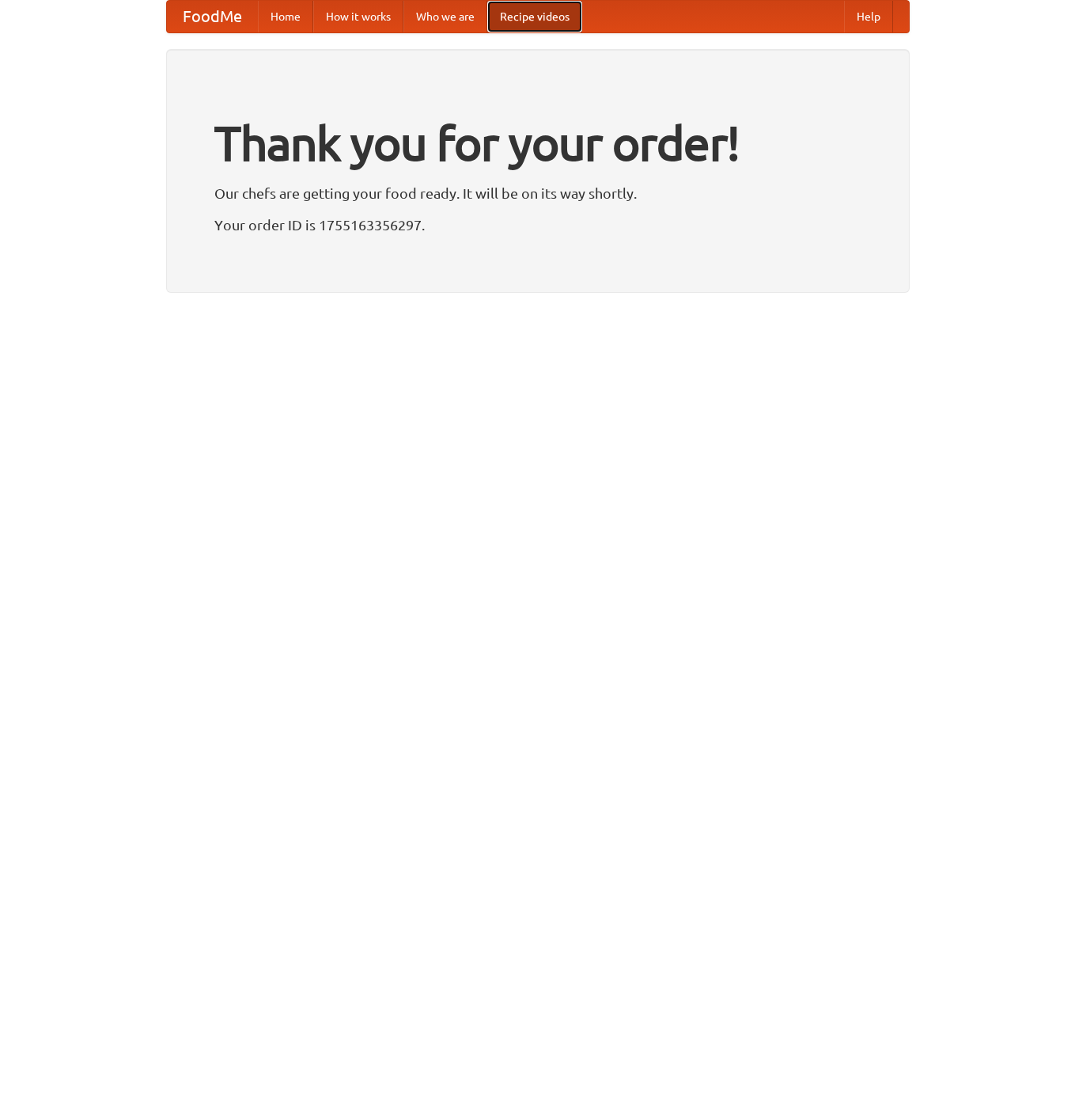 The image size is (1075, 1120). Describe the element at coordinates (445, 17) in the screenshot. I see `a: Who we are` at that location.